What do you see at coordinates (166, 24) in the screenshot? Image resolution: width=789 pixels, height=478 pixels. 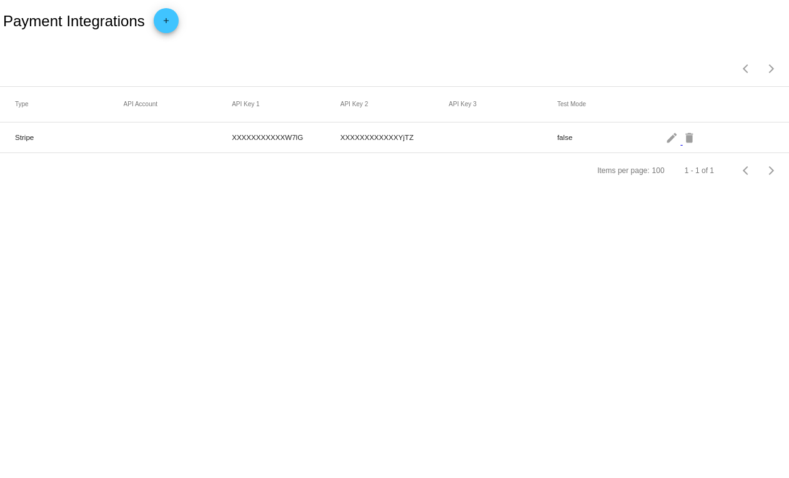 I see `mat-icon: add` at bounding box center [166, 24].